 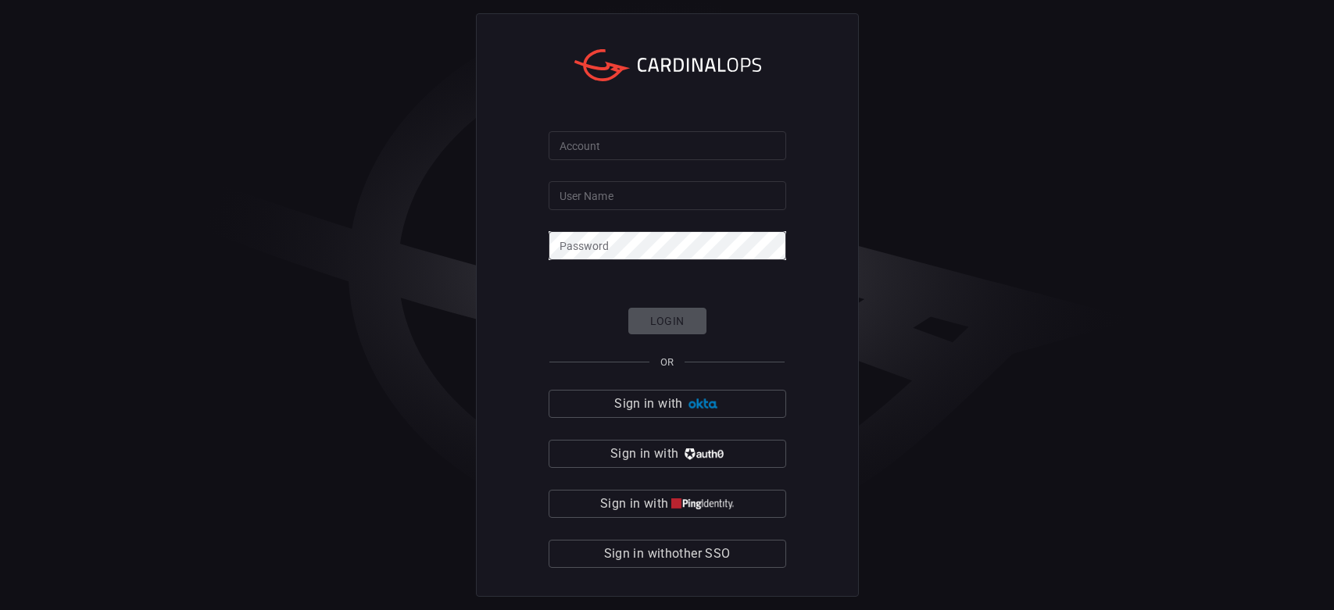 I want to click on img: vP8Hhh4KuCH8AavWKdZY7RZgAAAAASUVORK5CYII=, so click(x=703, y=454).